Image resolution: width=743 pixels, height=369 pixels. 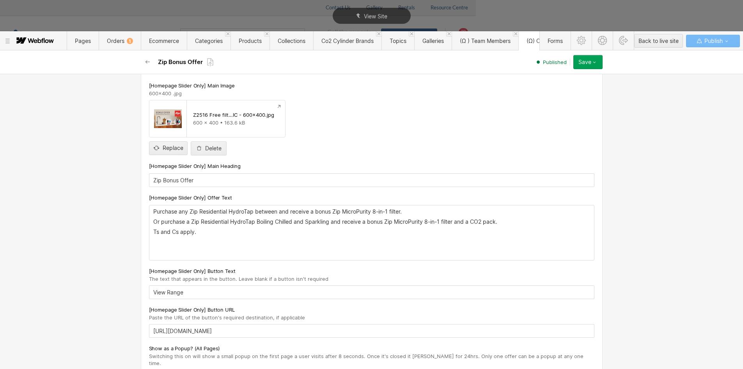 What do you see at coordinates (185, 348) in the screenshot?
I see `span: Show as a Popup? (All Pages)` at bounding box center [185, 348].